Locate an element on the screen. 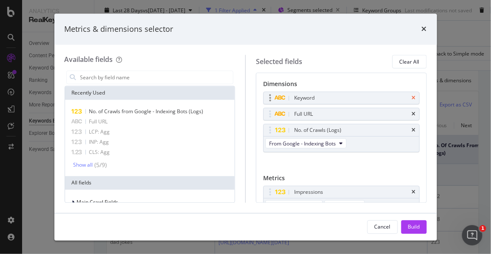 This screenshot has height=254, width=491. div: Metrics & dimensions selector is located at coordinates (119, 29).